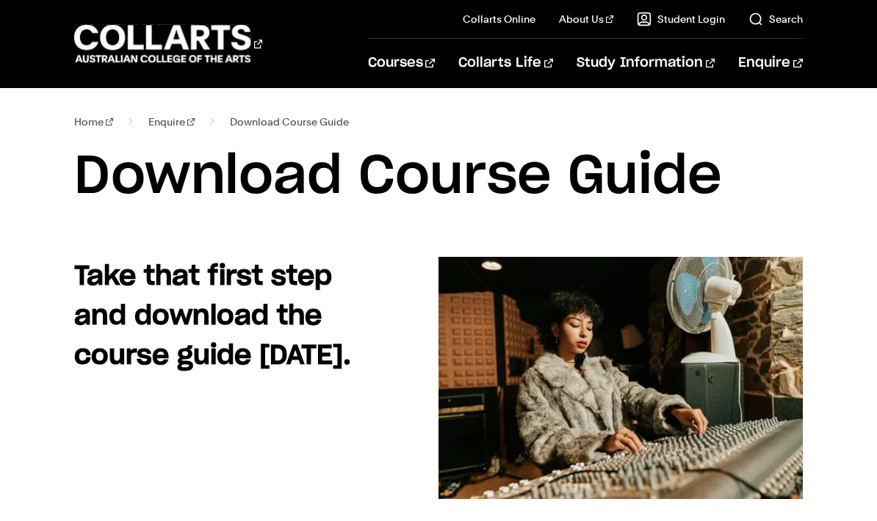  Describe the element at coordinates (289, 122) in the screenshot. I see `span: Download Course Guide` at that location.